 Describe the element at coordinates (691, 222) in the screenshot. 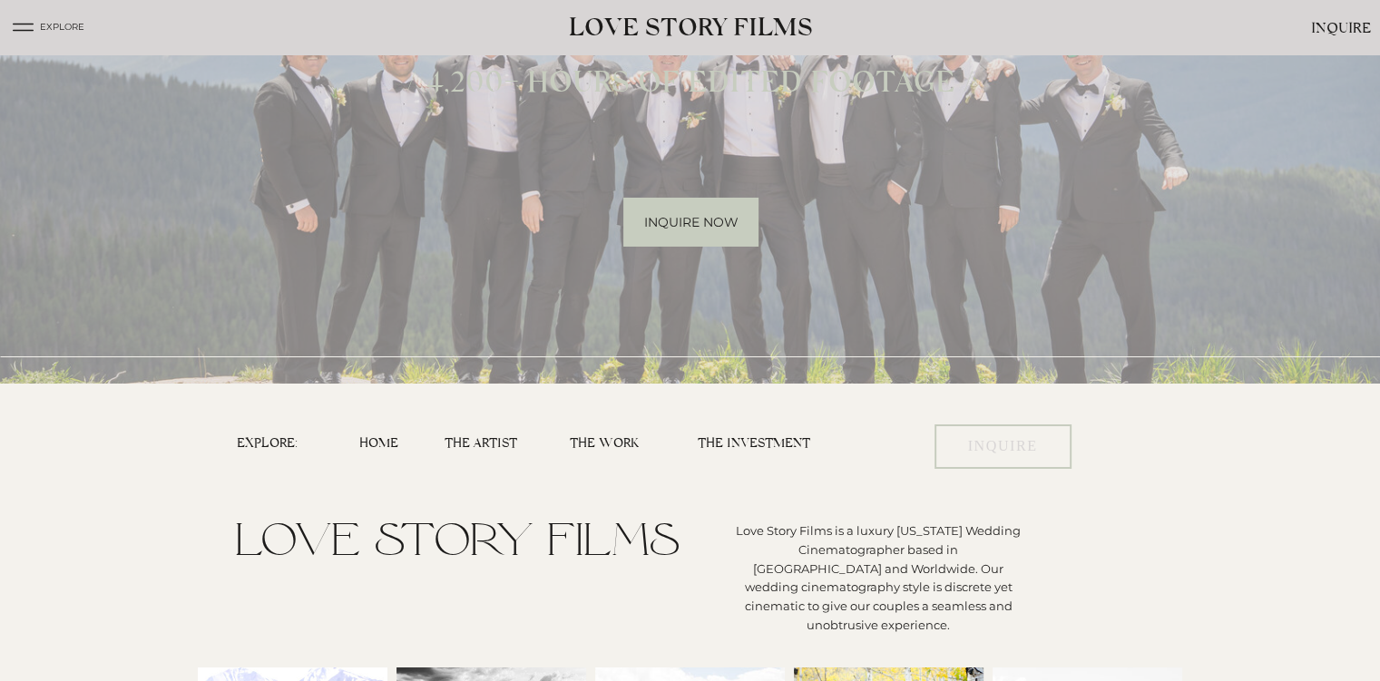

I see `a: Inquire Now` at that location.